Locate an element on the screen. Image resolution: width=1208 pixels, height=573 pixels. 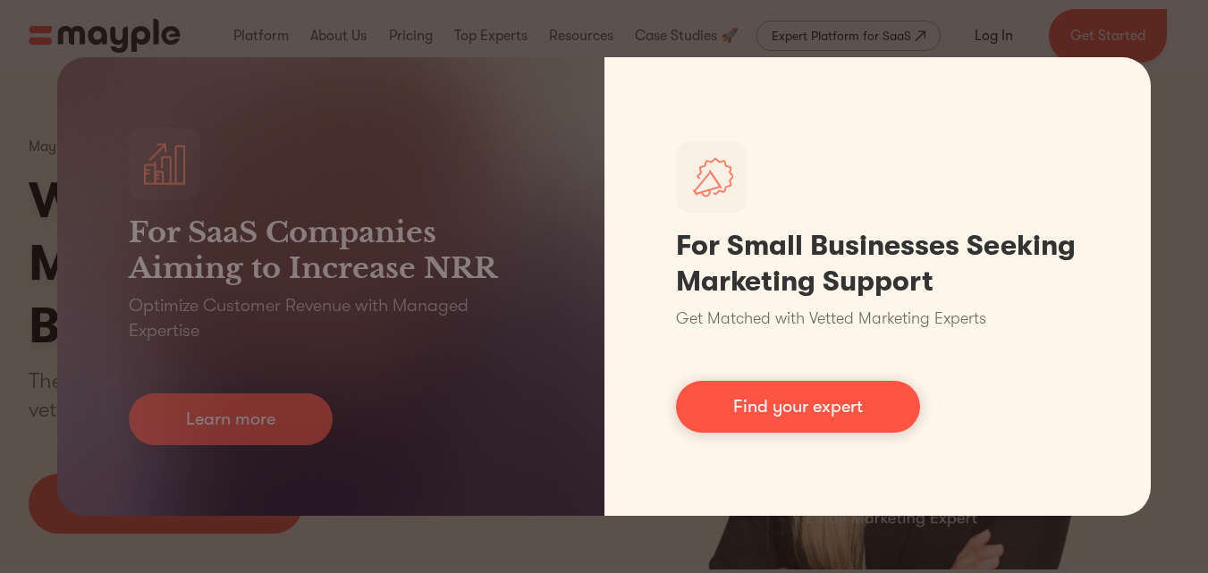
h1: For Small Businesses Seeking Marketing Support is located at coordinates (878, 264).